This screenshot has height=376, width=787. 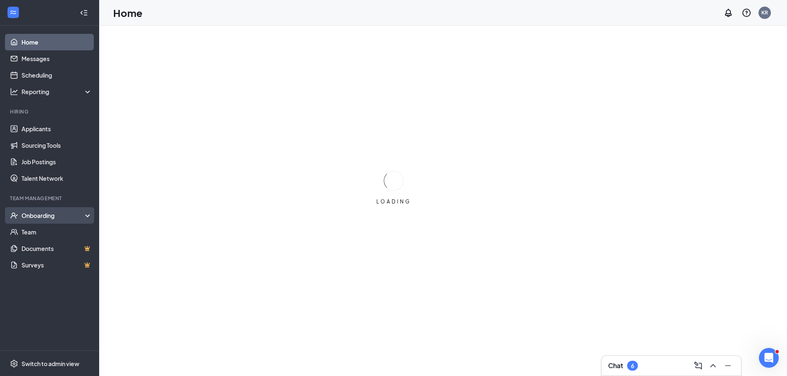 What do you see at coordinates (57, 59) in the screenshot?
I see `a: Messages` at bounding box center [57, 59].